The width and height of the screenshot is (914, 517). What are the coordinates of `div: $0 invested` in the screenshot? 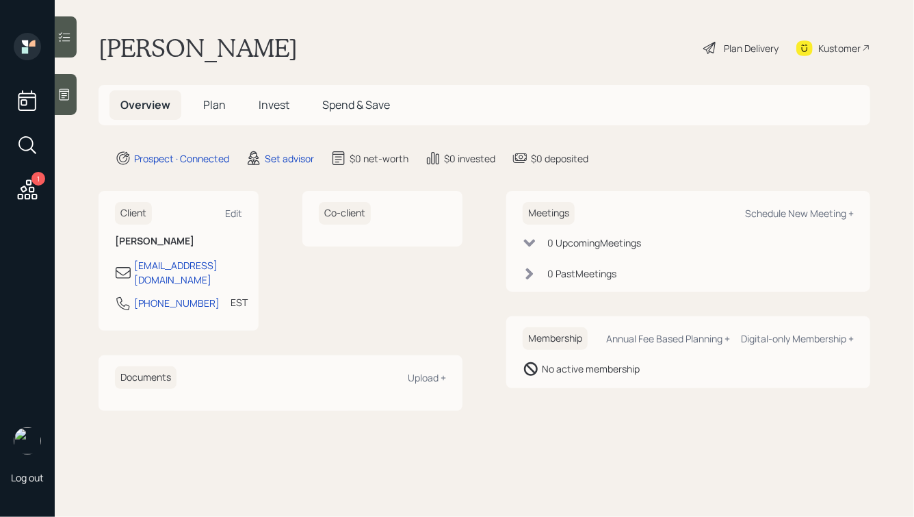 It's located at (470, 158).